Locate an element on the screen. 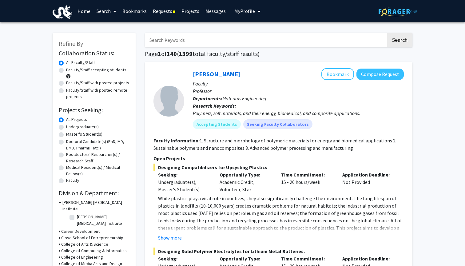  label: Master's Student(s) is located at coordinates (84, 134).